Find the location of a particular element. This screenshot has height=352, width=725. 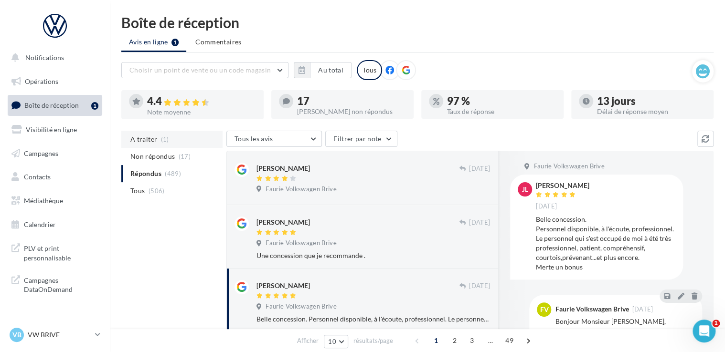

span: PLV et print personnalisable is located at coordinates (61, 252).